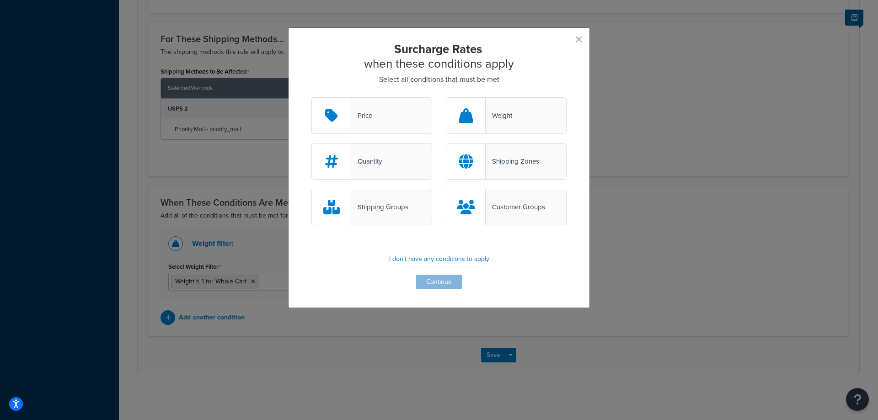 Image resolution: width=878 pixels, height=420 pixels. Describe the element at coordinates (379, 207) in the screenshot. I see `div: Shipping Groups` at that location.